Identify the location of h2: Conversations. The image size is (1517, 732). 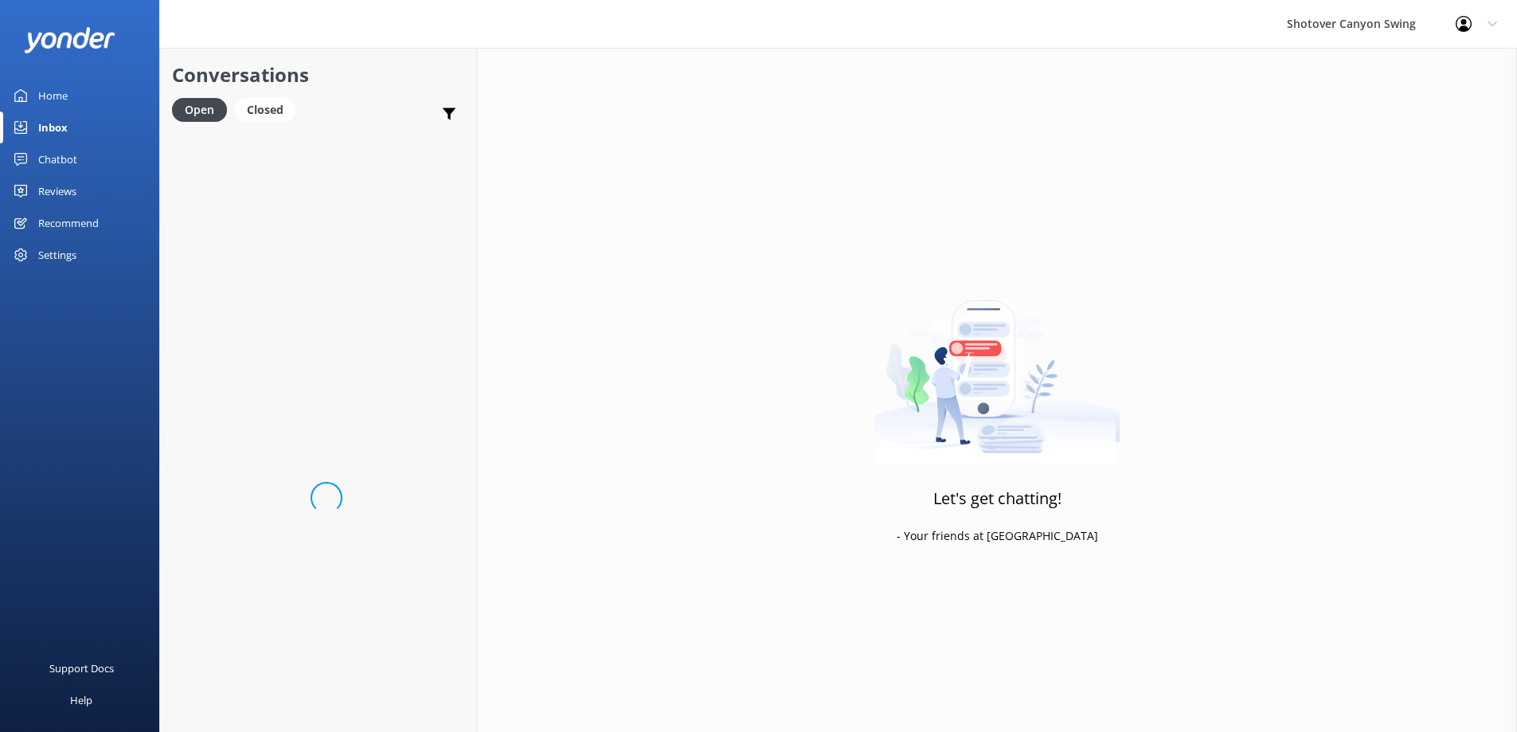
(319, 75).